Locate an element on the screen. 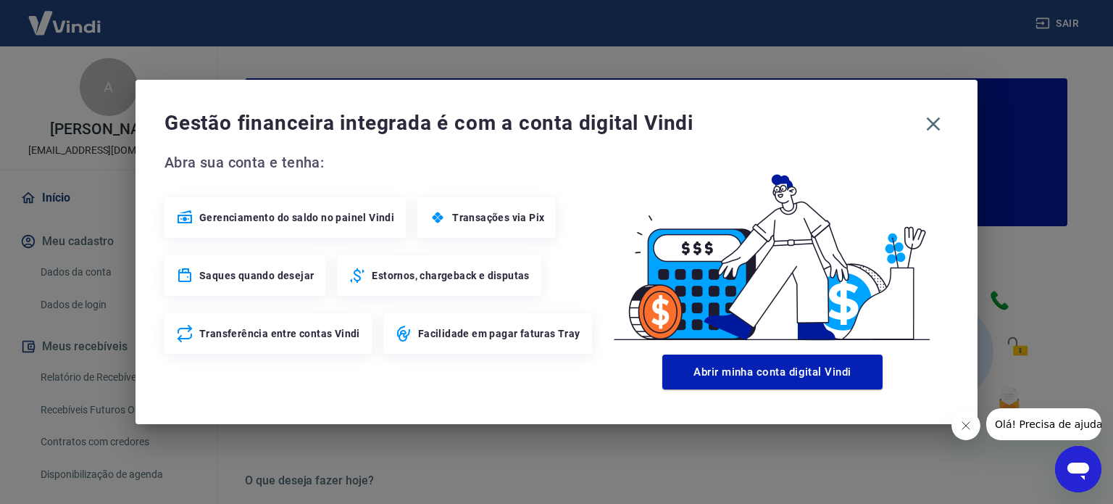  span: Facilidade em pagar faturas Tray is located at coordinates (499, 333).